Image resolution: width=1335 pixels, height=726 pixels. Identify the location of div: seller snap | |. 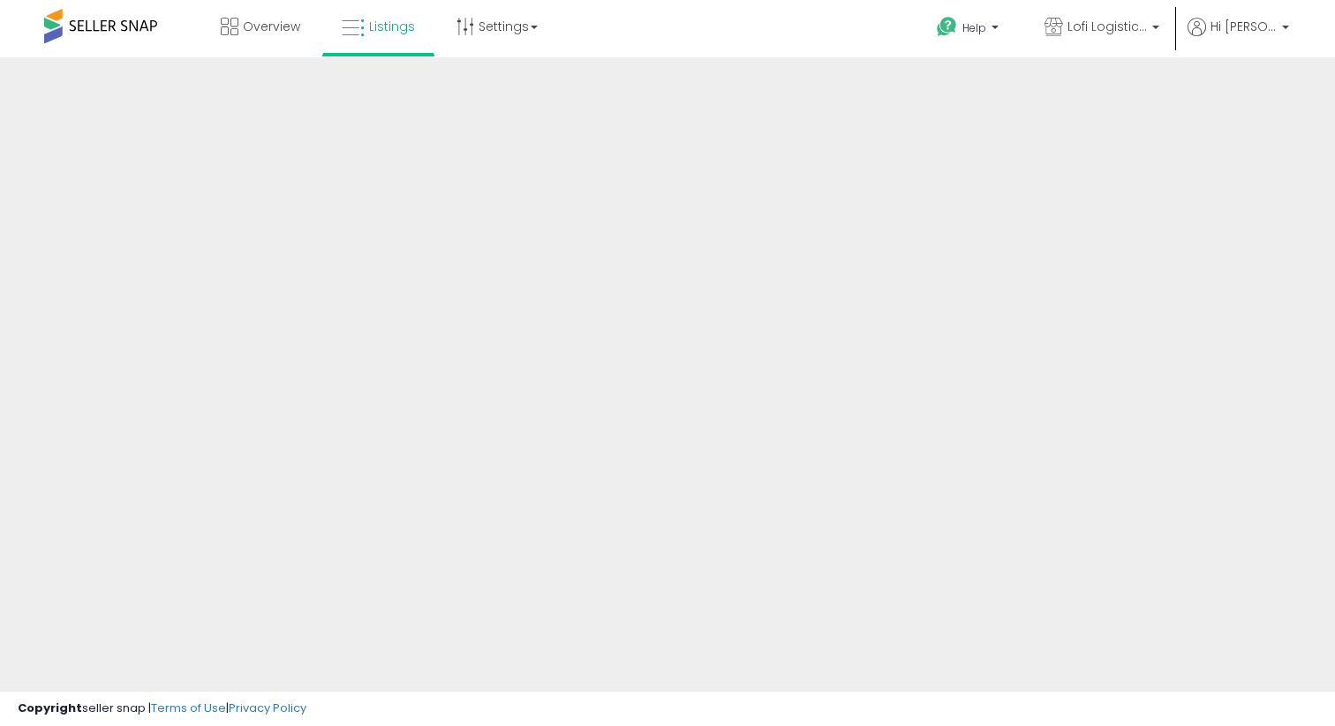
(162, 709).